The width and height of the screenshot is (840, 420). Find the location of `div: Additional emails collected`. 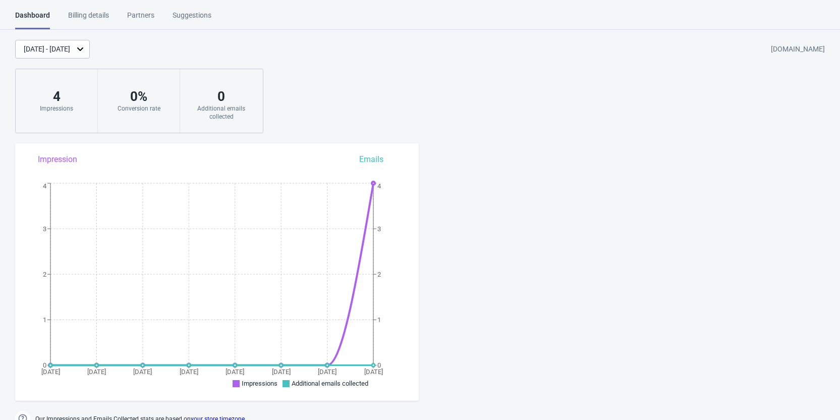

div: Additional emails collected is located at coordinates (221, 112).